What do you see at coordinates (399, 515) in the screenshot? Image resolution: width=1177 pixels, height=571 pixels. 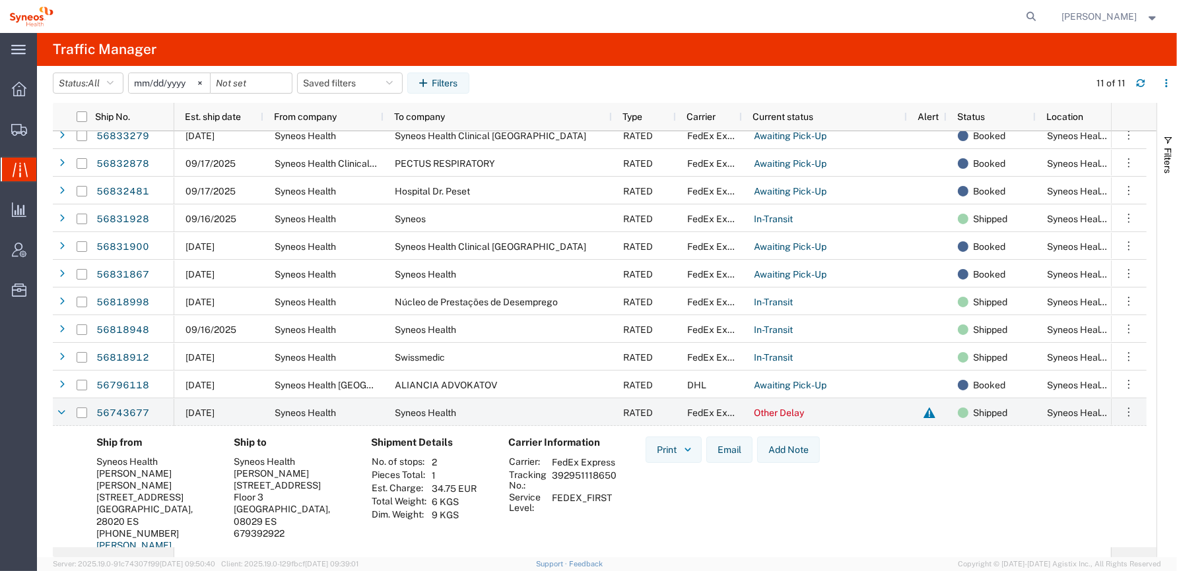 I see `th: Dim. Weight:` at bounding box center [399, 515].